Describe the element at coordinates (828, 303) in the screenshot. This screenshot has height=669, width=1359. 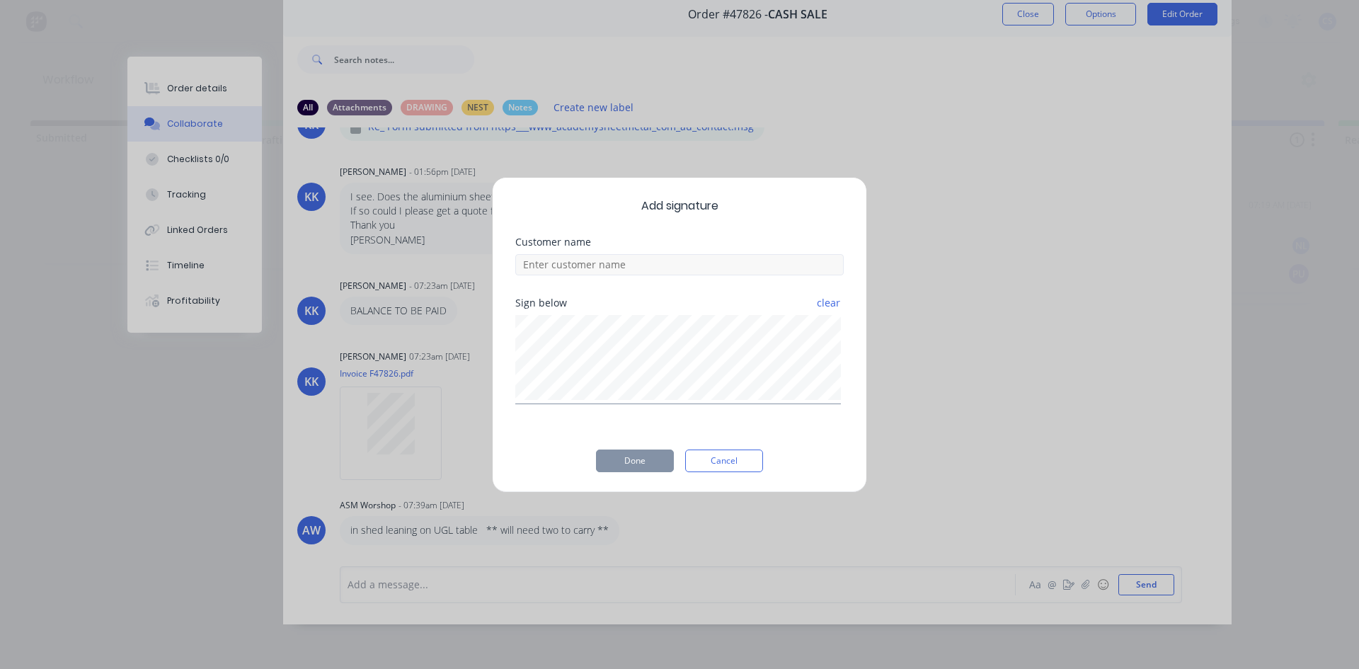
I see `button: clear` at that location.